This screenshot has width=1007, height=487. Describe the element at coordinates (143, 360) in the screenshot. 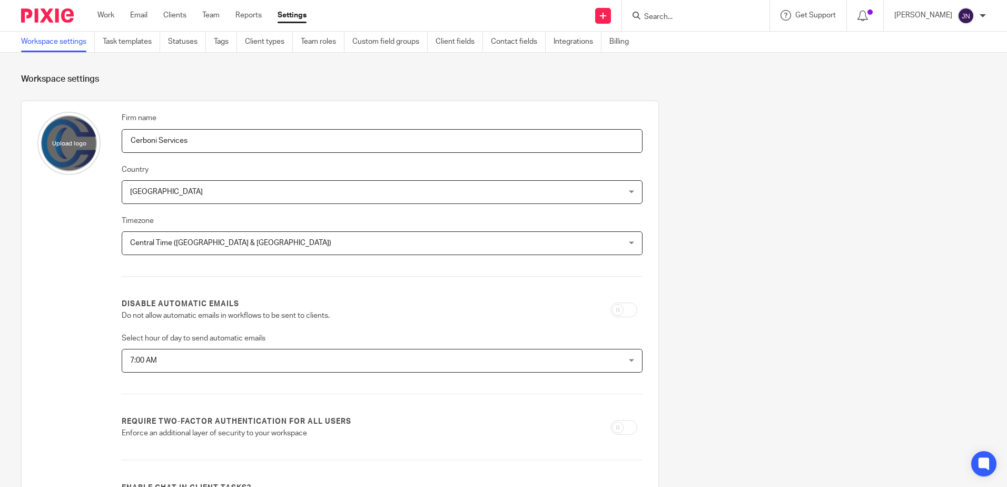

I see `span: 7:00 AM` at that location.